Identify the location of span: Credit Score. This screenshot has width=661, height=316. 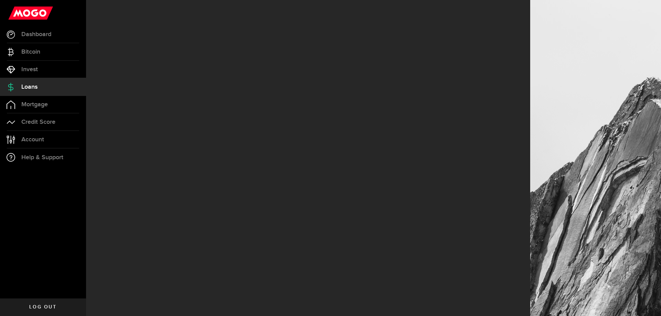
(38, 122).